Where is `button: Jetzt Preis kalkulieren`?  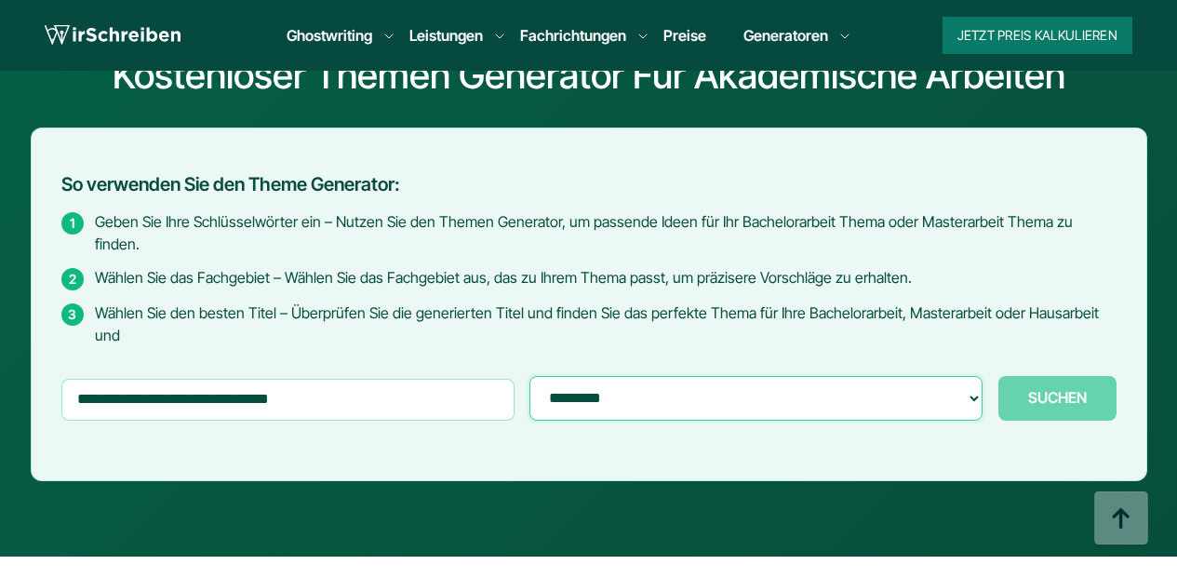
button: Jetzt Preis kalkulieren is located at coordinates (1038, 35).